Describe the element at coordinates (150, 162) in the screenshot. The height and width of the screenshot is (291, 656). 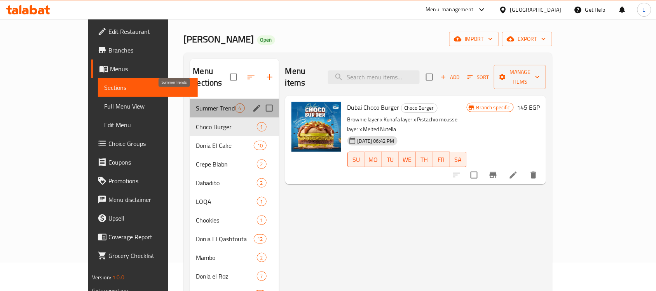
I see `span: Coupons` at that location.